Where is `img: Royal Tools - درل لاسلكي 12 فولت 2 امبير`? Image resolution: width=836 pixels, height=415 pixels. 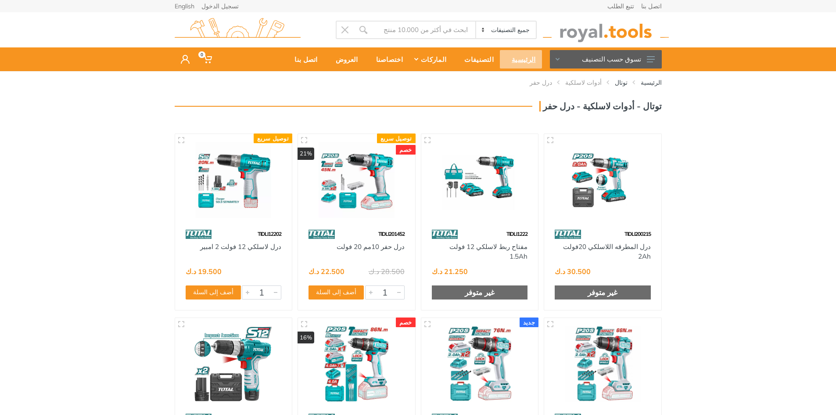
img: Royal Tools - درل لاسلكي 12 فولت 2 امبير is located at coordinates (233, 179).